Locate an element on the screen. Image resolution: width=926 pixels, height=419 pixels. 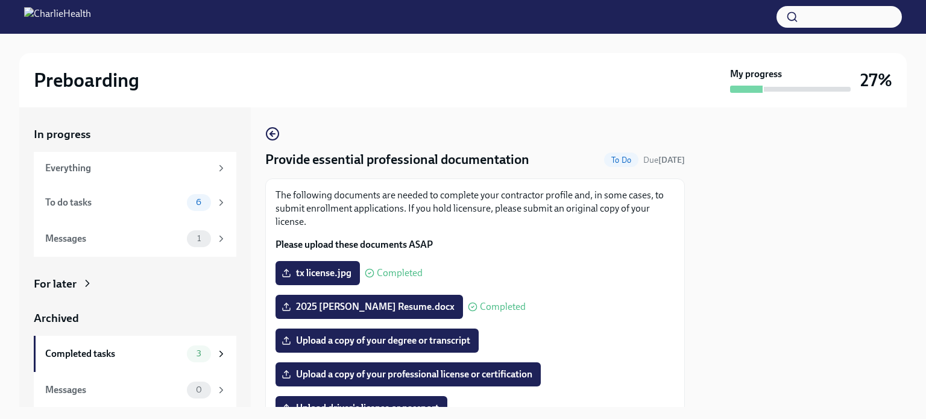
span: Upload a copy of your degree or transcript is located at coordinates (377, 341).